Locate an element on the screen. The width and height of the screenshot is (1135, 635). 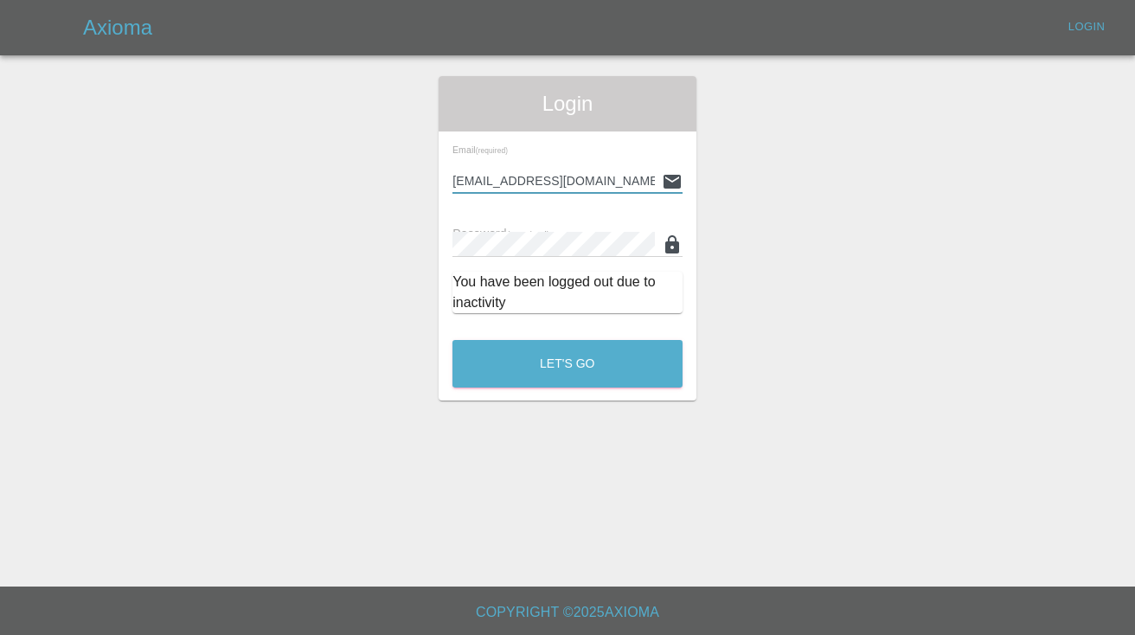
a: Login is located at coordinates (1087, 27).